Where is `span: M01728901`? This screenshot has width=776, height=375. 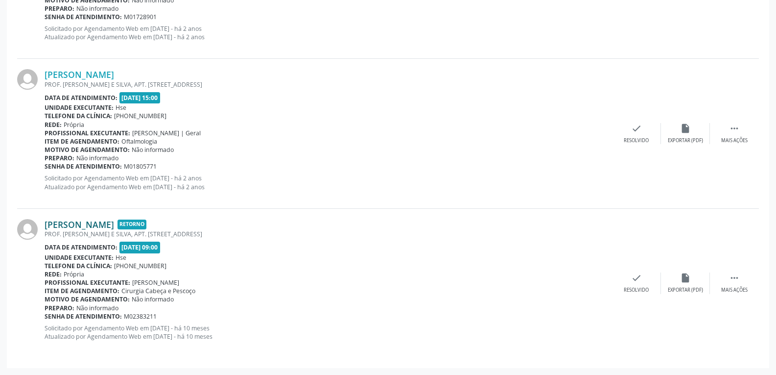
span: M01728901 is located at coordinates (140, 17).